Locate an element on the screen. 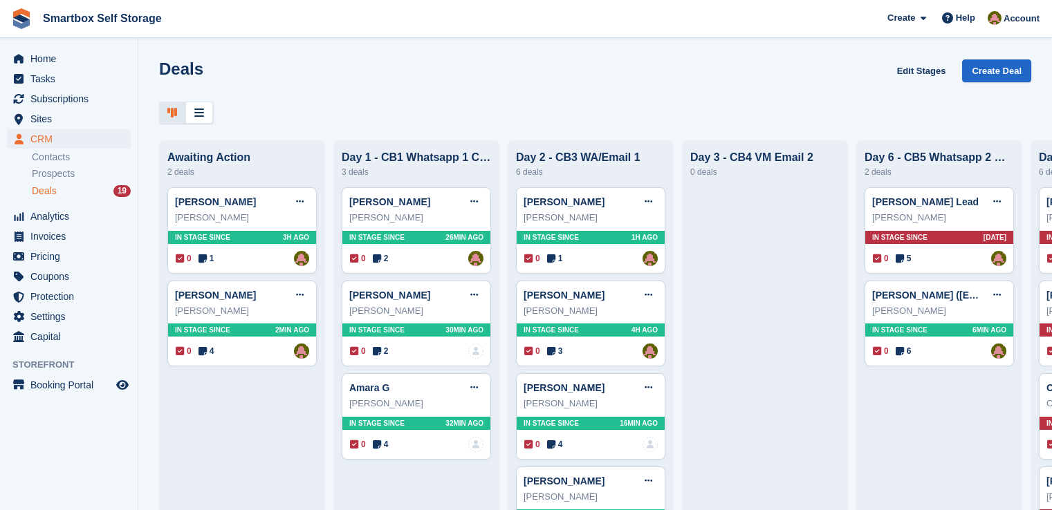 The image size is (1052, 510). div: Awaiting Action is located at coordinates (242, 158).